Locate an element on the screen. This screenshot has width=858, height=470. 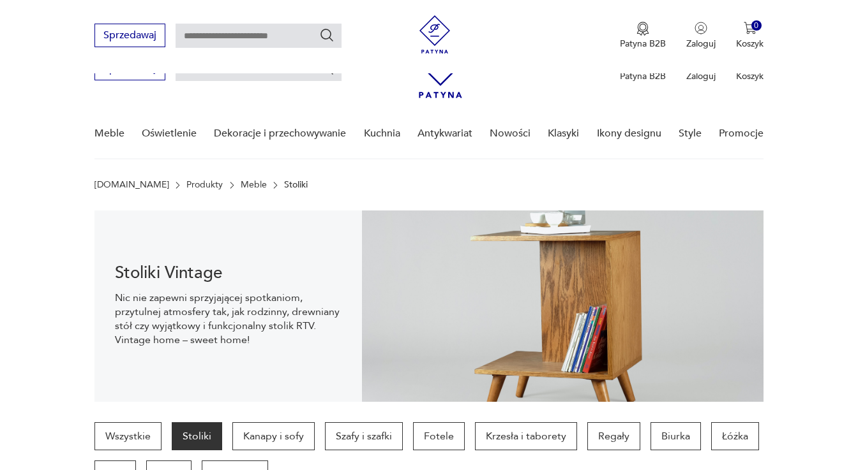
a: Ikona medaluPatyna B2B is located at coordinates (643, 36).